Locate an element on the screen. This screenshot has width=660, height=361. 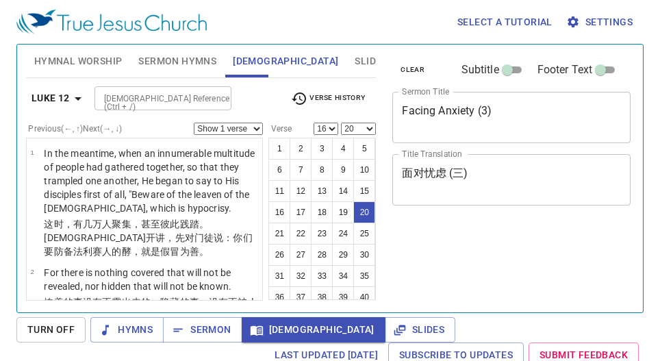
button: 7 is located at coordinates (301, 170).